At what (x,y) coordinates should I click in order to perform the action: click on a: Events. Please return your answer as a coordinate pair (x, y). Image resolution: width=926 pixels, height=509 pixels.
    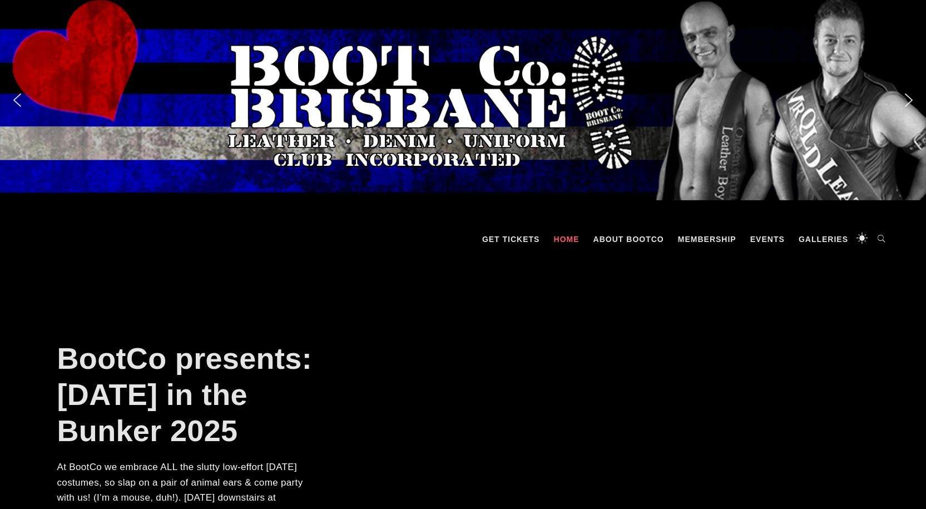
    Looking at the image, I should click on (767, 239).